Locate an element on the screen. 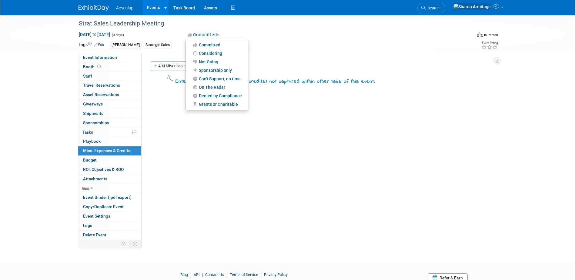 The height and width of the screenshot is (280, 575). a: Contact Us is located at coordinates (215, 275).